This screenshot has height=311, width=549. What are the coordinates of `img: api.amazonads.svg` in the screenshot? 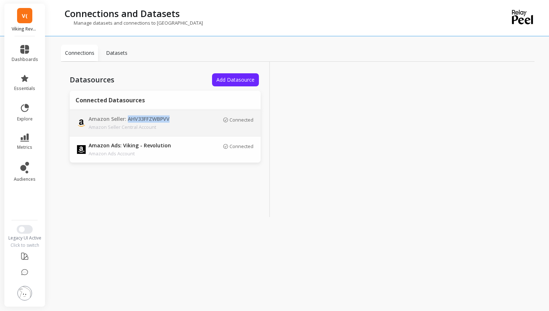 It's located at (81, 150).